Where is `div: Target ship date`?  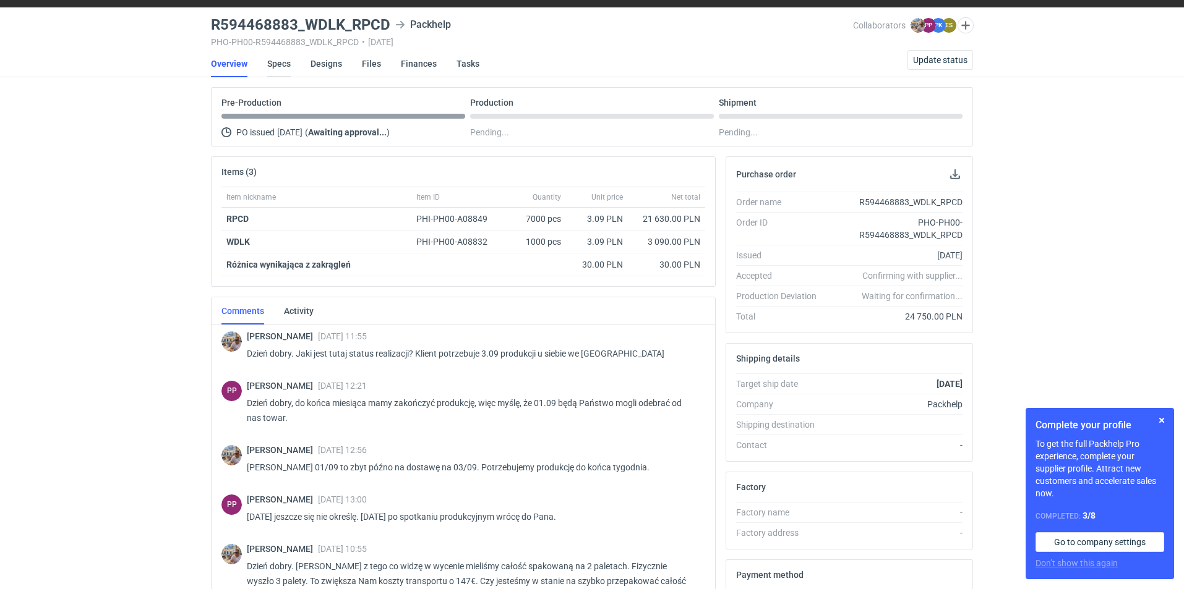
div: Target ship date is located at coordinates (781, 384).